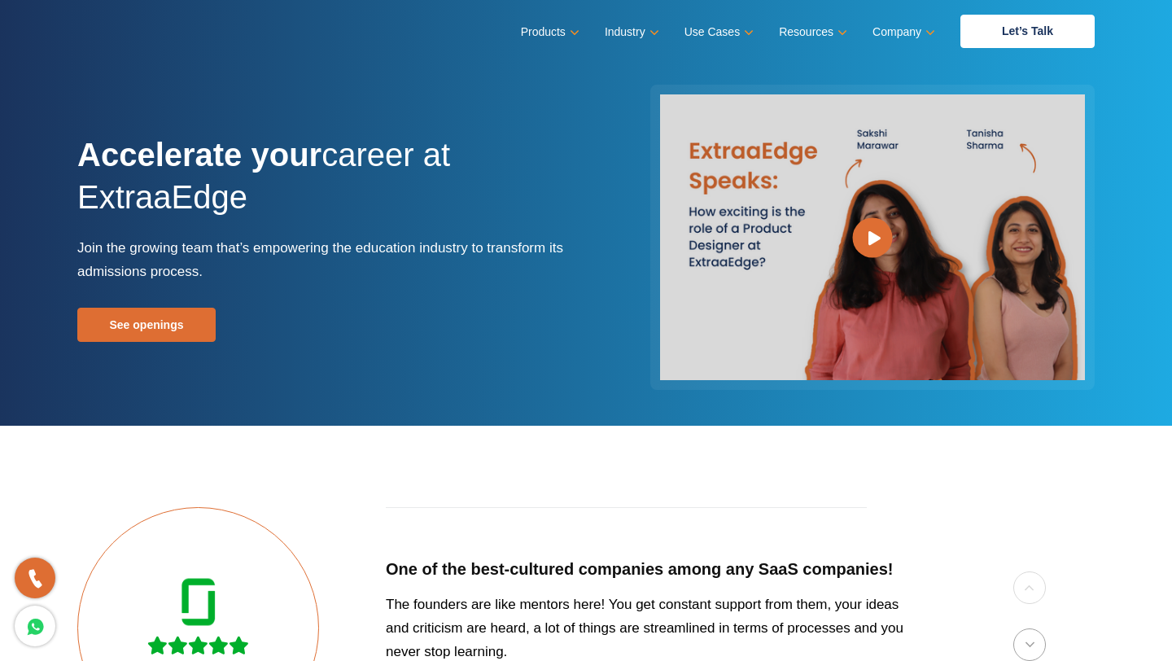  What do you see at coordinates (812, 32) in the screenshot?
I see `a: Resources` at bounding box center [812, 32].